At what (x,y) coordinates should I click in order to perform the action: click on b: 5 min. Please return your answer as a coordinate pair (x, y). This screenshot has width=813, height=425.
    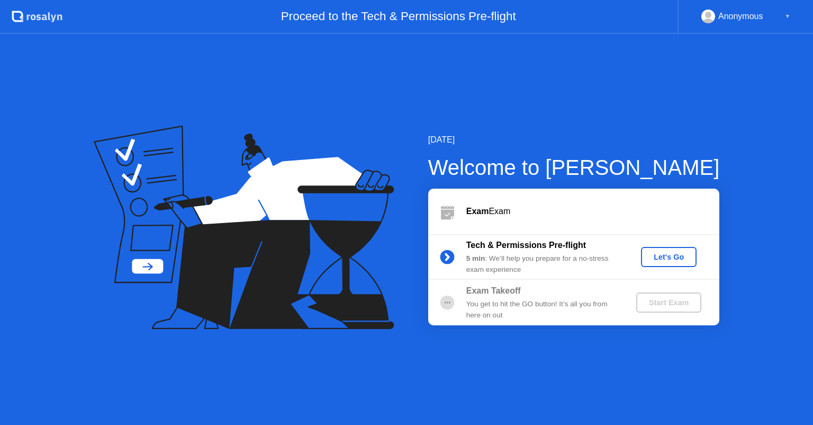
    Looking at the image, I should click on (476, 258).